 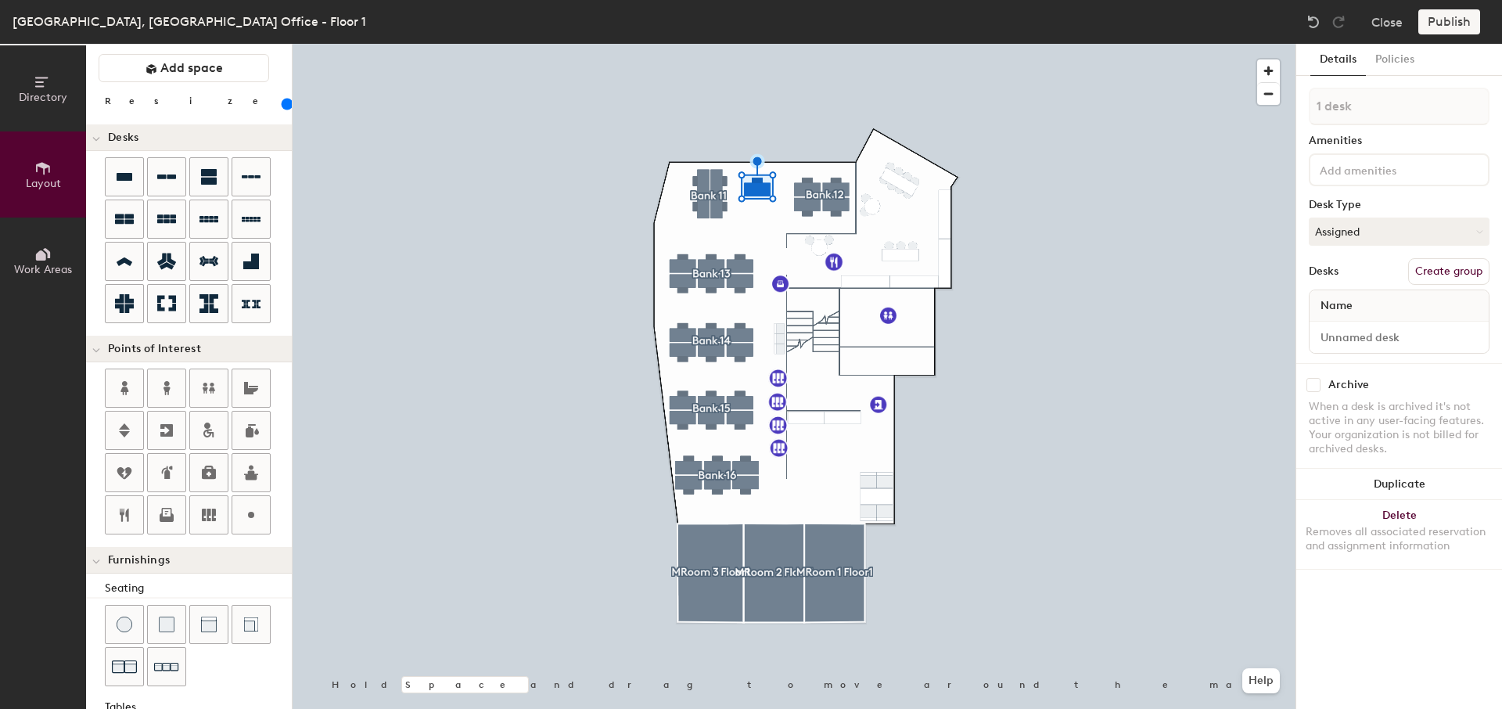 What do you see at coordinates (124, 624) in the screenshot?
I see `img: Stool` at bounding box center [124, 624].